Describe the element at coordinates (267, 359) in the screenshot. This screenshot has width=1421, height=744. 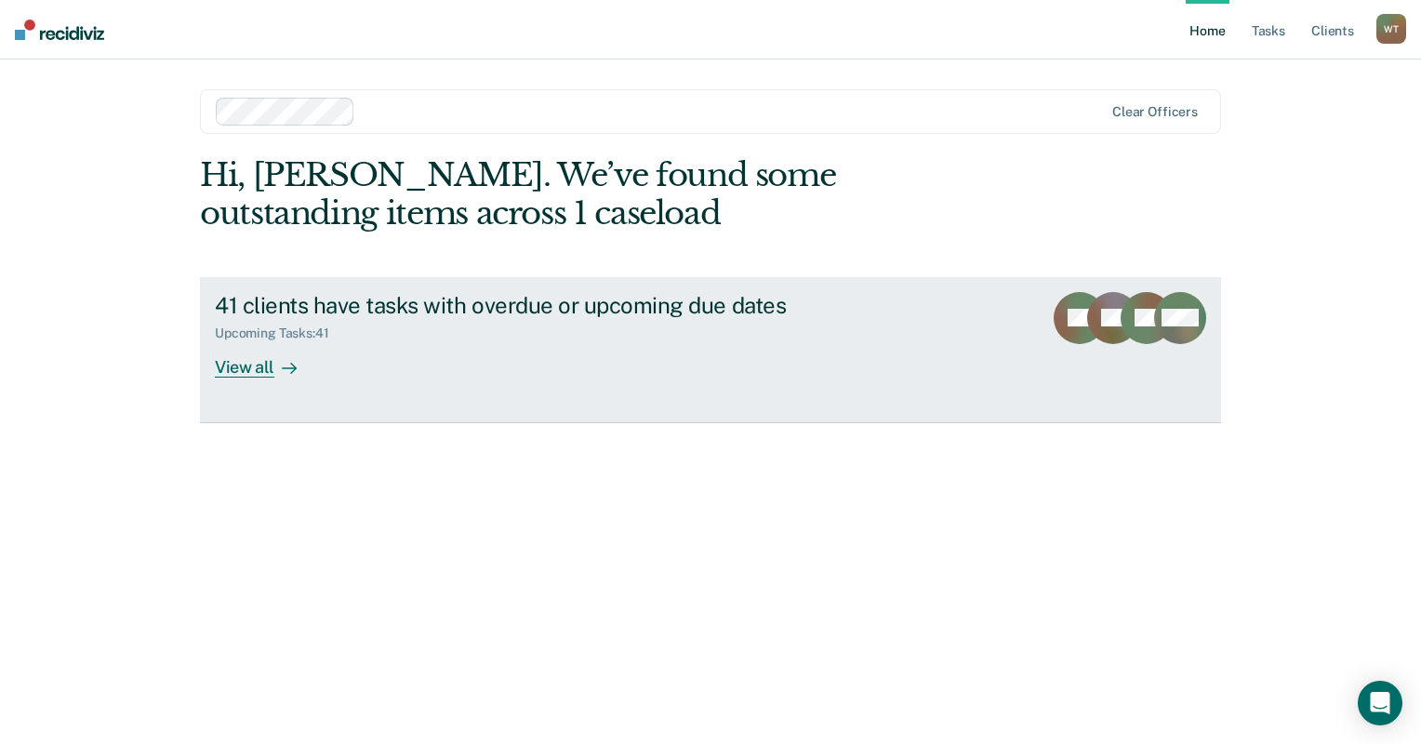
I see `div: View all` at that location.